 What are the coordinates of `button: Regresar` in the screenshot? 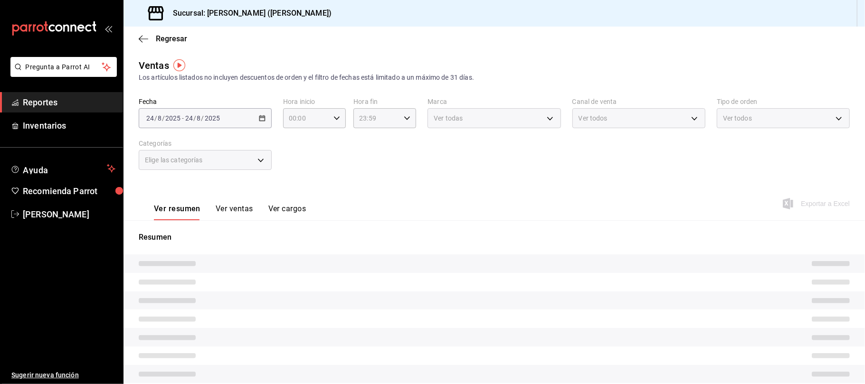 It's located at (163, 38).